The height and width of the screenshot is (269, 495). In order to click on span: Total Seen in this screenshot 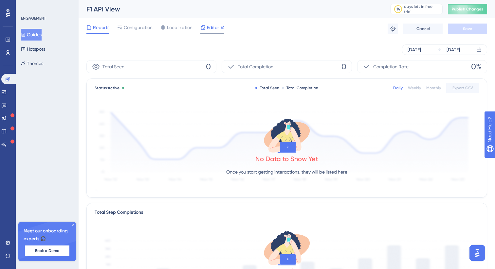, I will do `click(113, 67)`.